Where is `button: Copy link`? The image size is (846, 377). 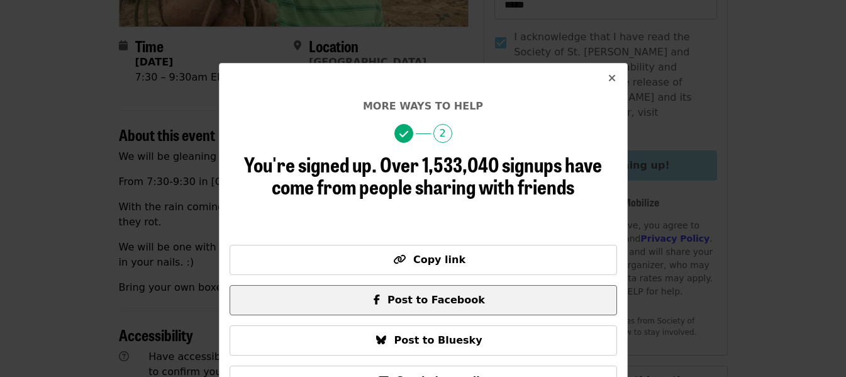 button: Copy link is located at coordinates (423, 260).